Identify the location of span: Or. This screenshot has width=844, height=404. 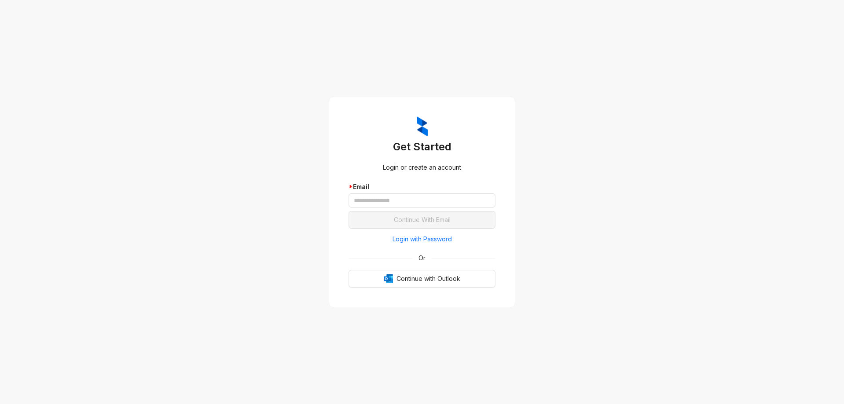
(422, 258).